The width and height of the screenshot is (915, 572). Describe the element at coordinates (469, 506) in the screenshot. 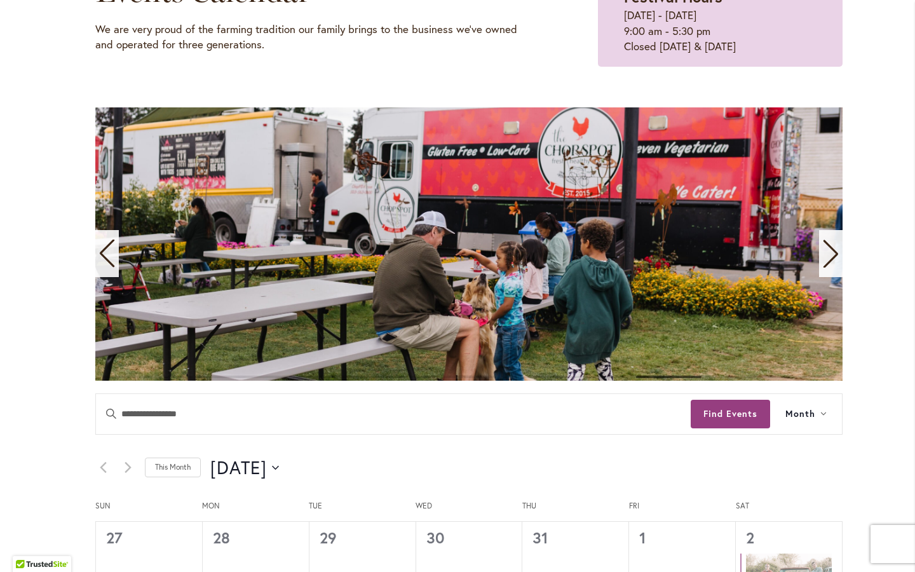

I see `span: Wed` at that location.